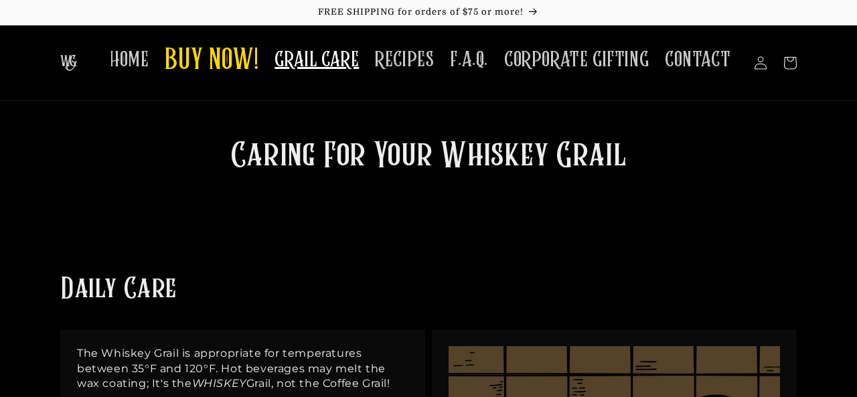 Image resolution: width=857 pixels, height=397 pixels. What do you see at coordinates (577, 60) in the screenshot?
I see `span: CORPORATE GIFTING` at bounding box center [577, 60].